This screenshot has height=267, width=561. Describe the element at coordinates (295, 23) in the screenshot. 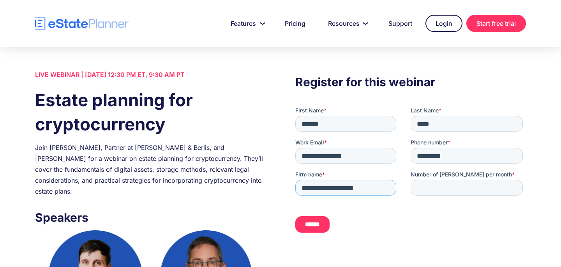

I see `a: Pricing` at that location.